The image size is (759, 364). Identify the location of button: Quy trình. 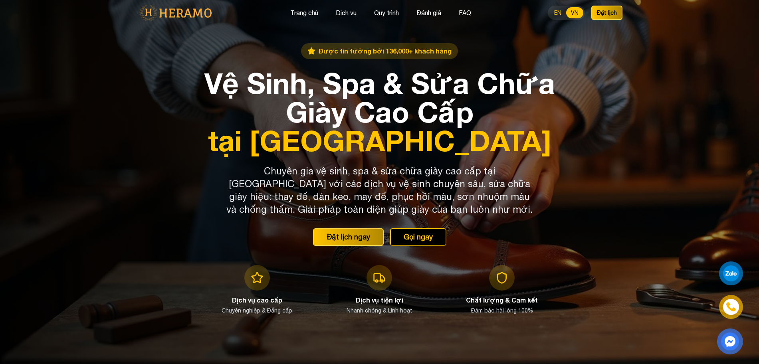
(386, 13).